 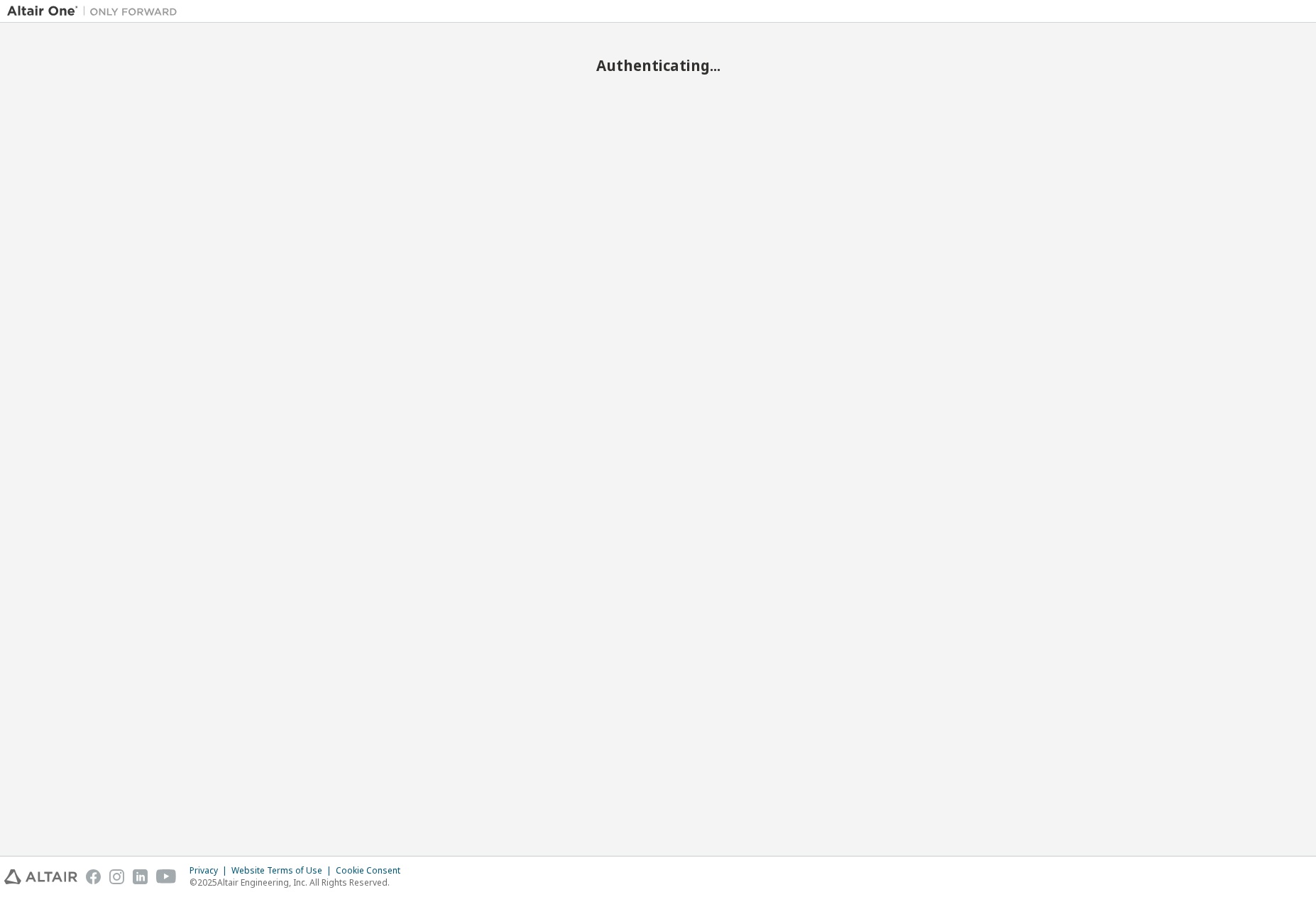 I want to click on p: © 2025 Altair Engineering, Inc. All Rights Reserved., so click(x=299, y=882).